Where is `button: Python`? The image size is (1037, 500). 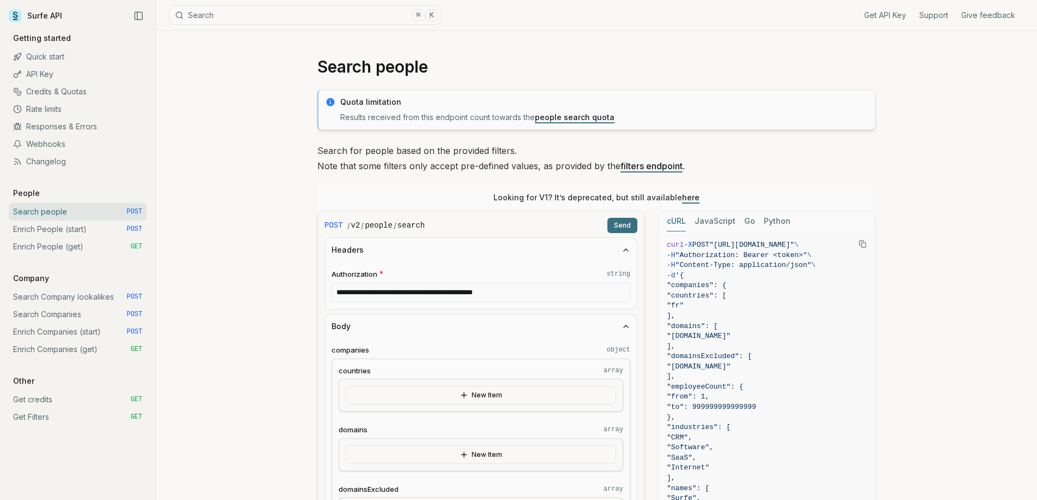 button: Python is located at coordinates (777, 221).